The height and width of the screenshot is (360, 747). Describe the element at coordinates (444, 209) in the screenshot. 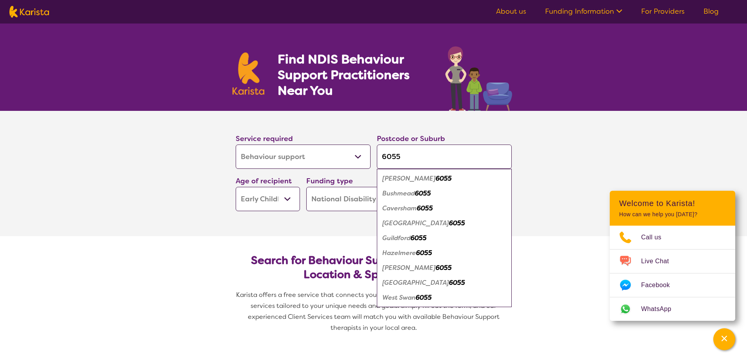

I see `div: Caversham 6055` at that location.